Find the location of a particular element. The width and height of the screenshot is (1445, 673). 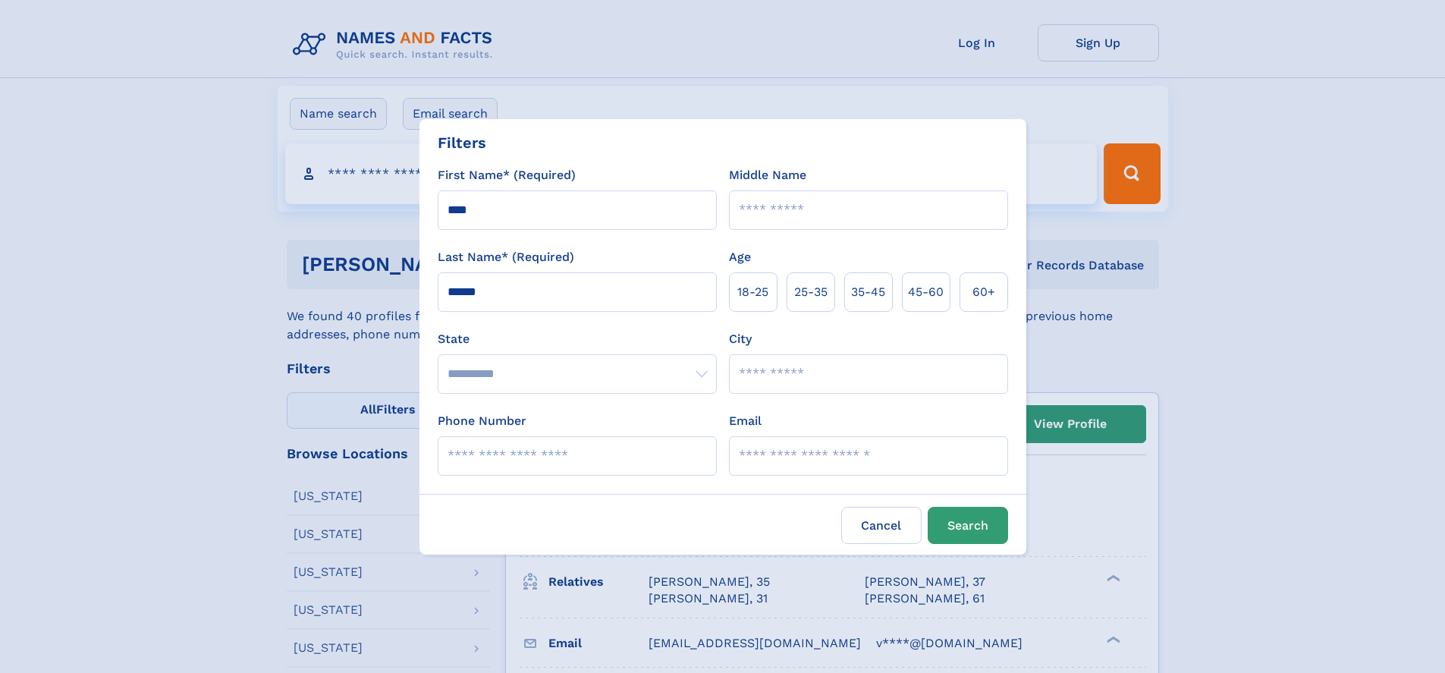

label: Age is located at coordinates (739, 257).